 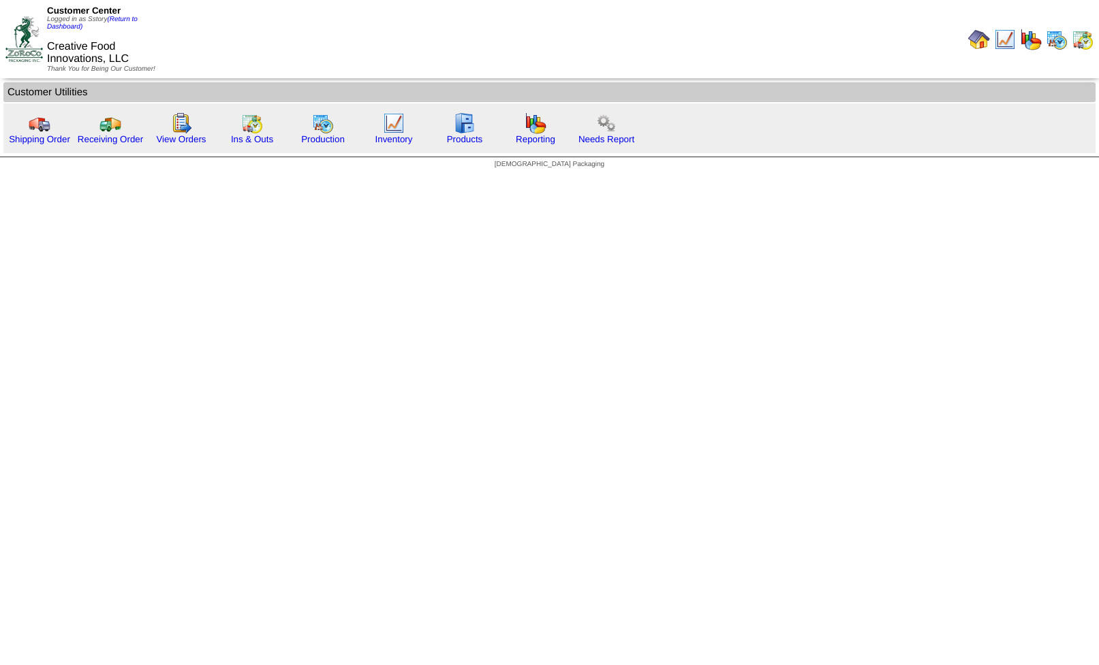 I want to click on img: home.gif, so click(x=979, y=40).